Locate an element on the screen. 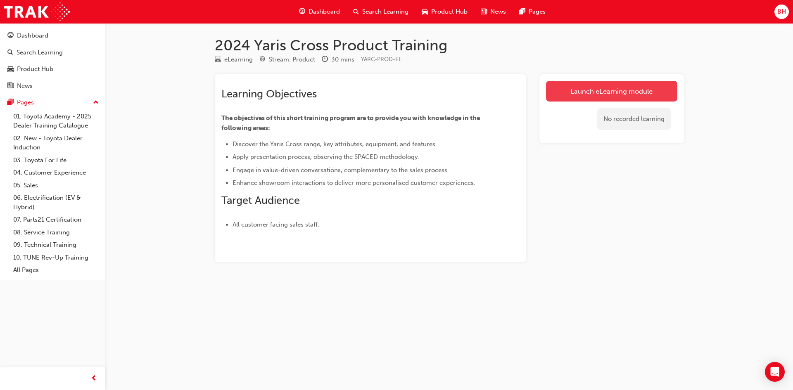 The width and height of the screenshot is (793, 390). div: Search Learning is located at coordinates (40, 52).